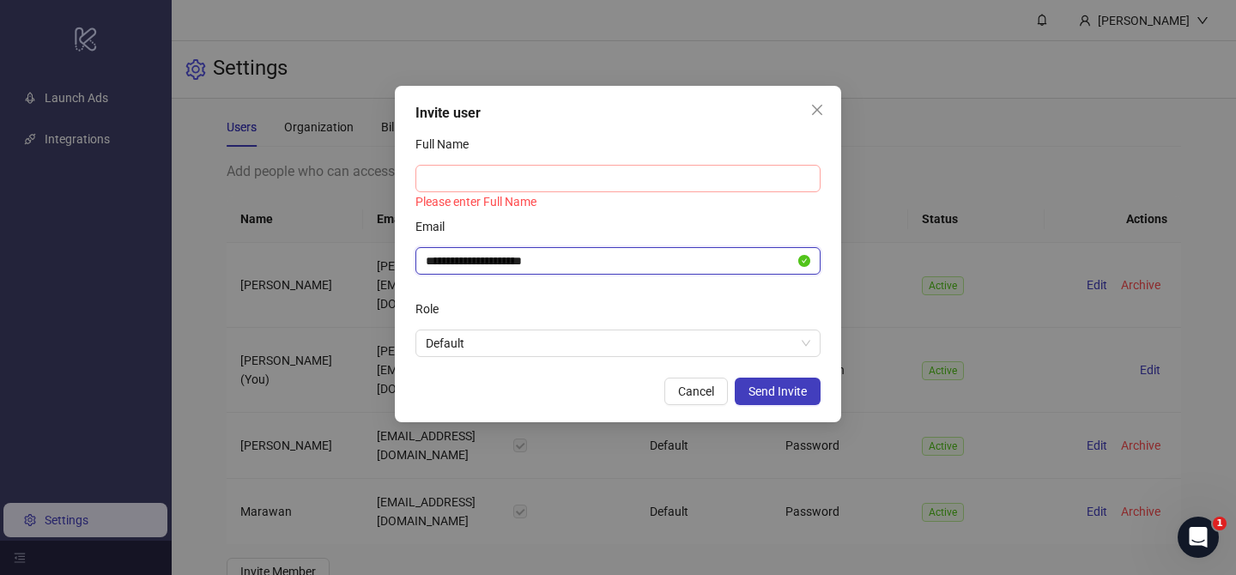 Image resolution: width=1236 pixels, height=575 pixels. What do you see at coordinates (778, 391) in the screenshot?
I see `button: Send Invite` at bounding box center [778, 391].